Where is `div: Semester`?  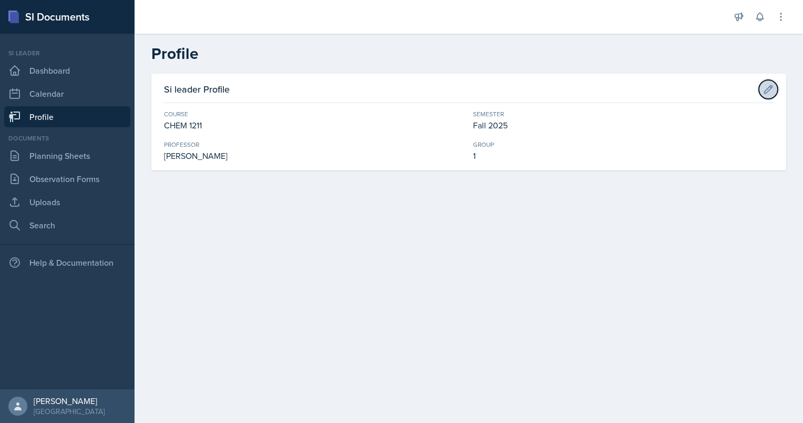
div: Semester is located at coordinates (623, 114).